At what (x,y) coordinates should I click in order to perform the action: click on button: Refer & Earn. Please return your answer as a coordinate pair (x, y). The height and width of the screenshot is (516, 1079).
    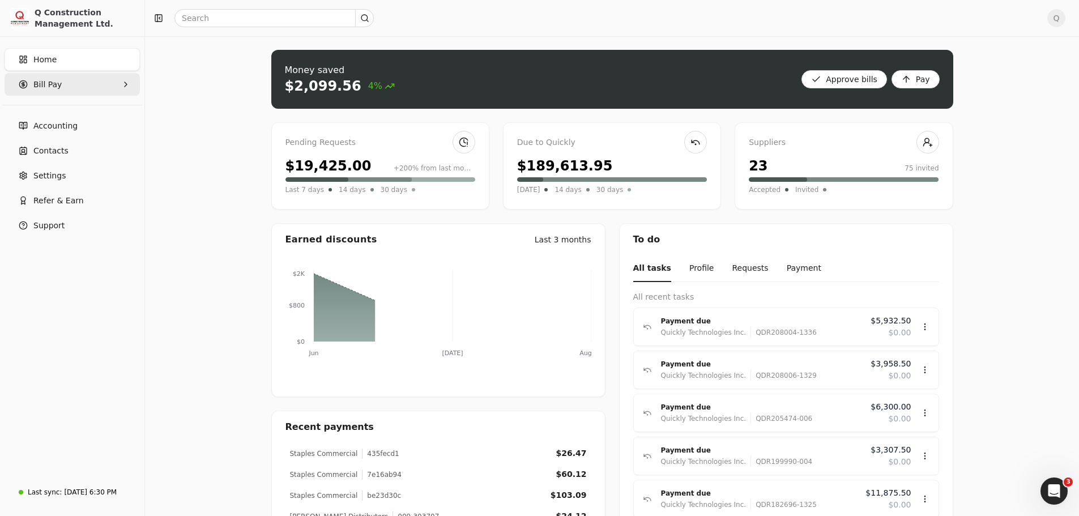
    Looking at the image, I should click on (72, 201).